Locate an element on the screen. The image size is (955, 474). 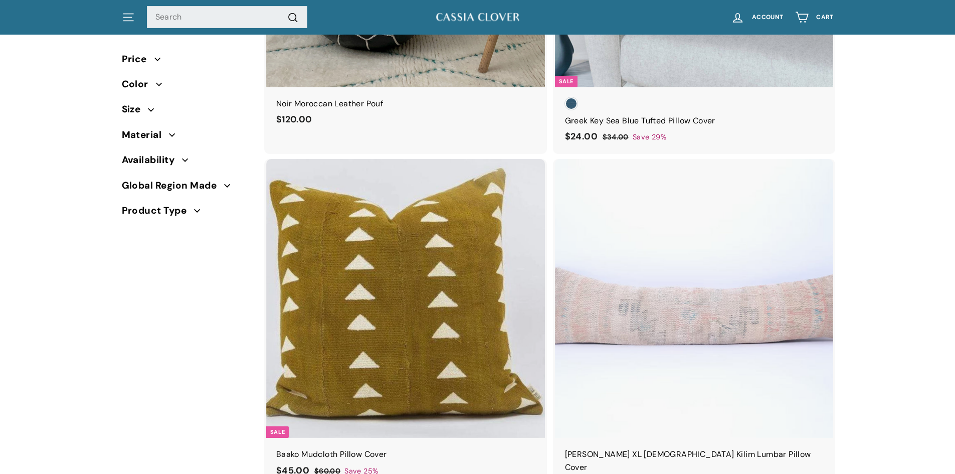
div: Baako Mudcloth Pillow Cover is located at coordinates (406, 454).